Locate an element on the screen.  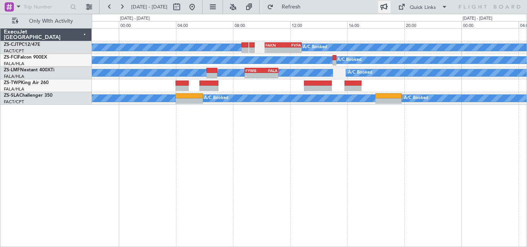
a: ZS-FCIFalcon 900EX is located at coordinates (25, 57).